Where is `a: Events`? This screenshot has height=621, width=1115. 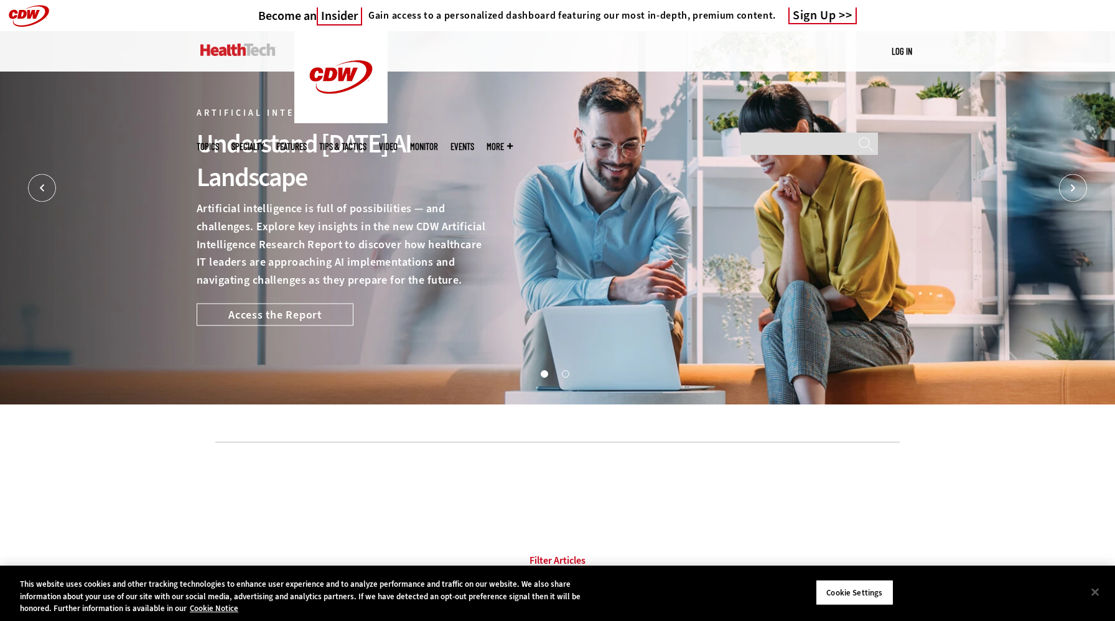
a: Events is located at coordinates (462, 146).